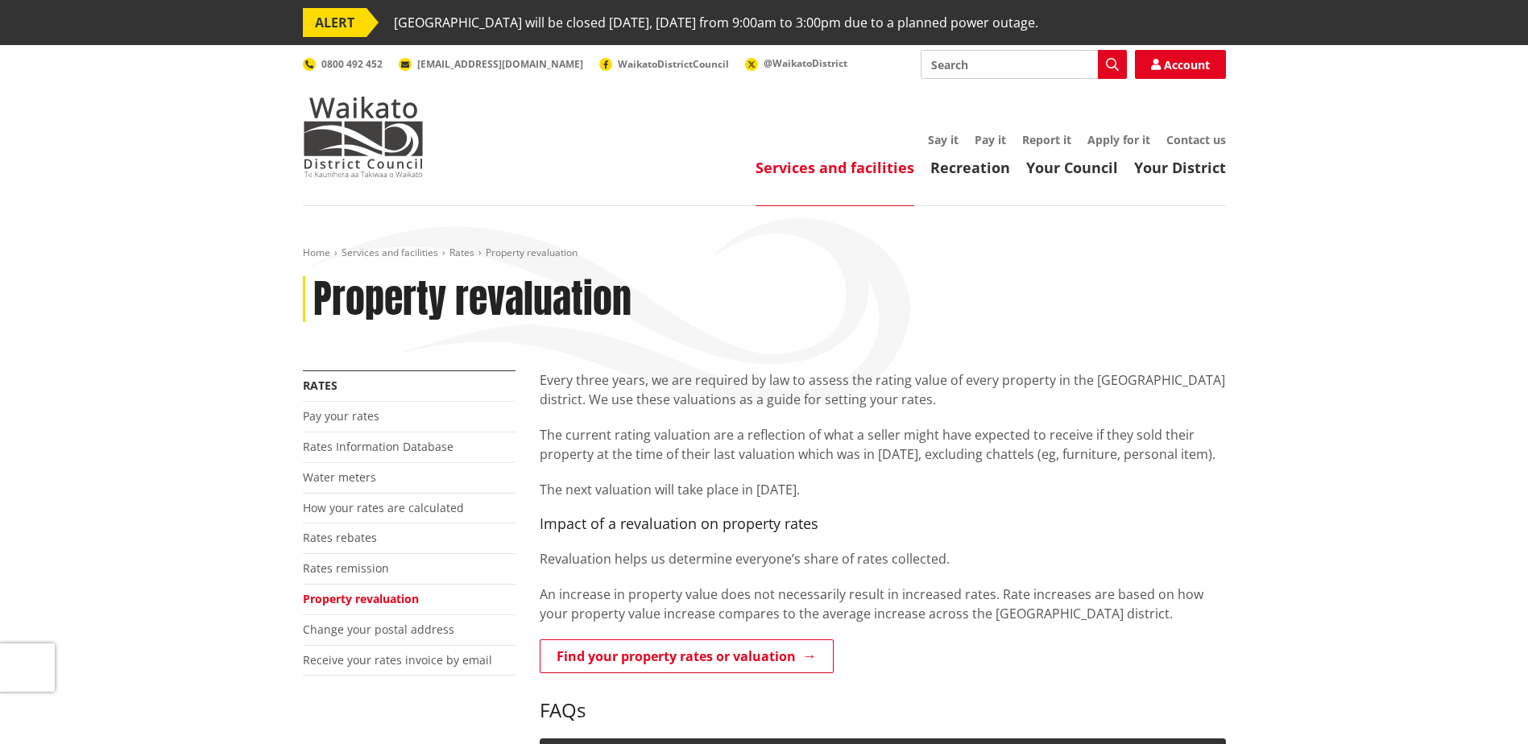 This screenshot has width=1528, height=744. I want to click on span: @WaikatoDistrict, so click(805, 63).